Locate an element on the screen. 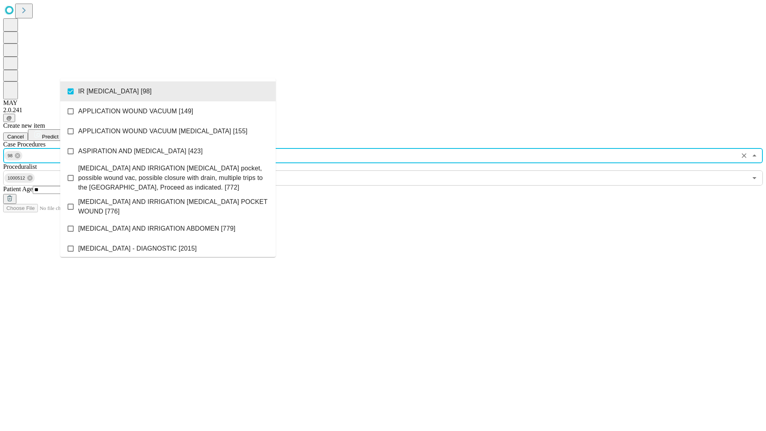 The height and width of the screenshot is (431, 766). span: Patient Age is located at coordinates (18, 189).